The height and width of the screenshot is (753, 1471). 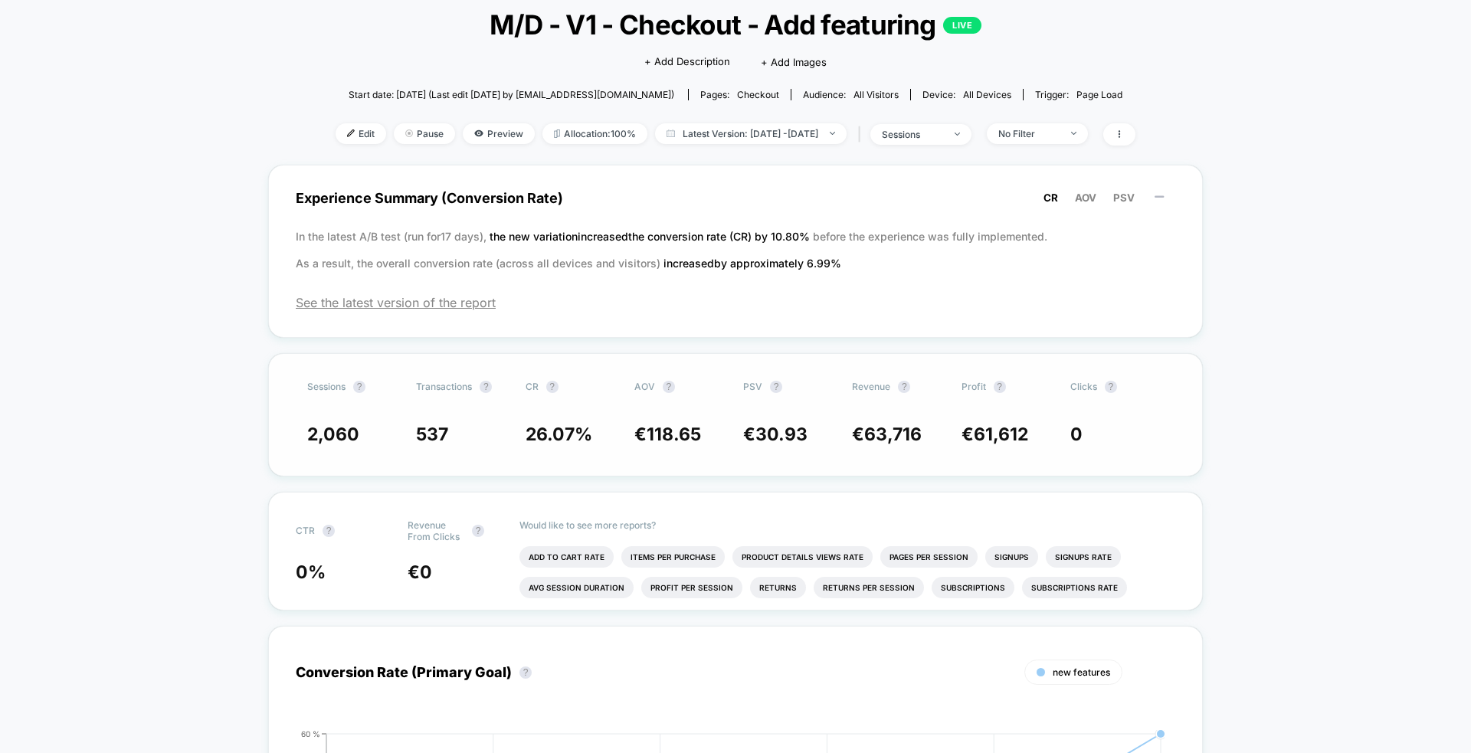 I want to click on span: 61,612, so click(x=1001, y=434).